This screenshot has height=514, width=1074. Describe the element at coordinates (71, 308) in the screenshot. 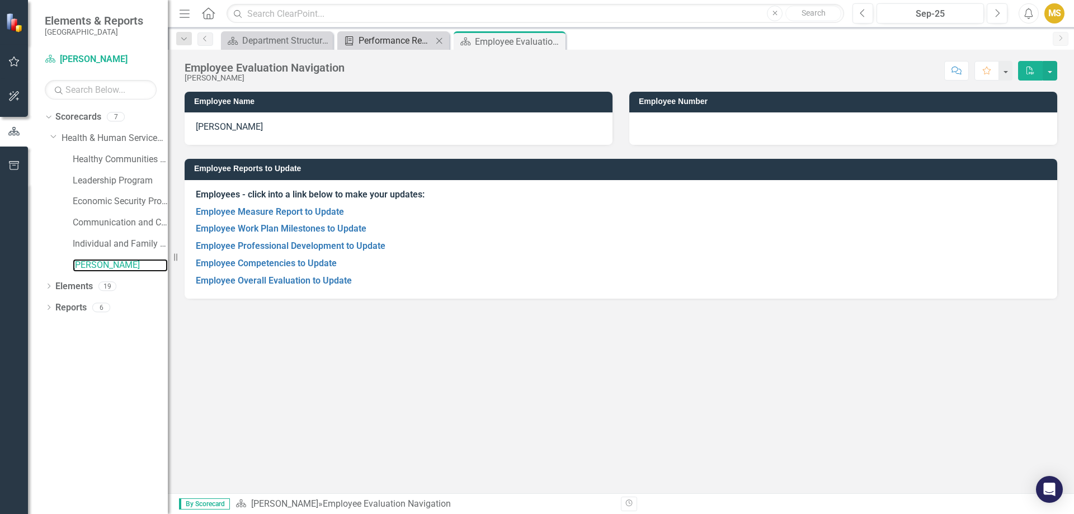

I see `a: Reports` at that location.